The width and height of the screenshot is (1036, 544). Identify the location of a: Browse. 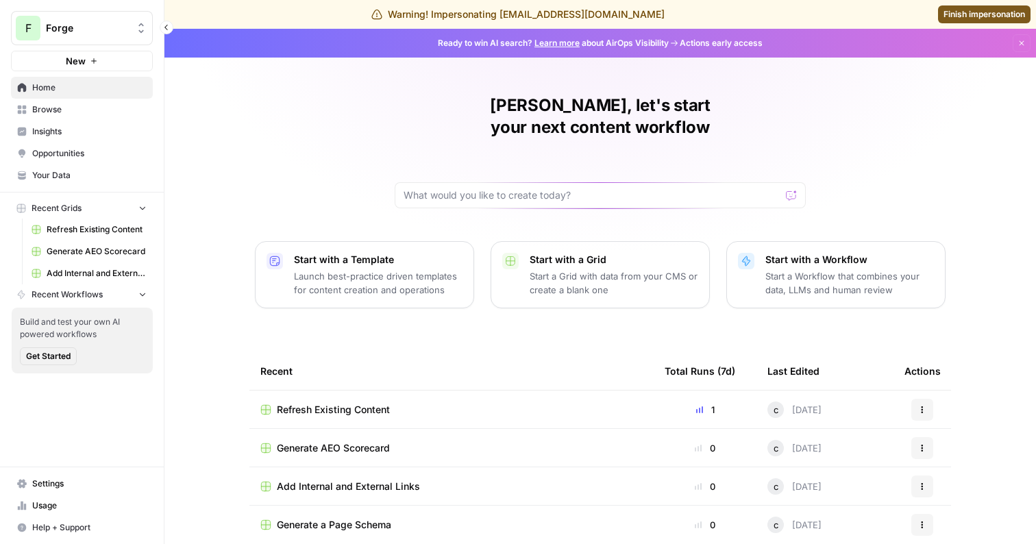
(82, 110).